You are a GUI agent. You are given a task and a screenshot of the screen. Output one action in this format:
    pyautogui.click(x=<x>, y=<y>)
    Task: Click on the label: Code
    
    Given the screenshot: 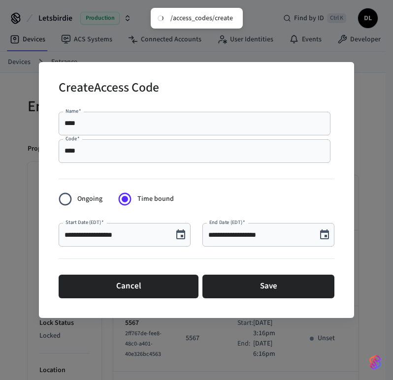 What is the action you would take?
    pyautogui.click(x=72, y=138)
    